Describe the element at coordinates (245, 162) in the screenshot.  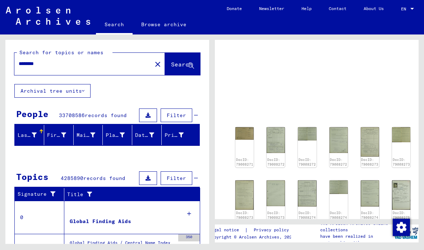
I see `a: DocID: 79008271` at that location.